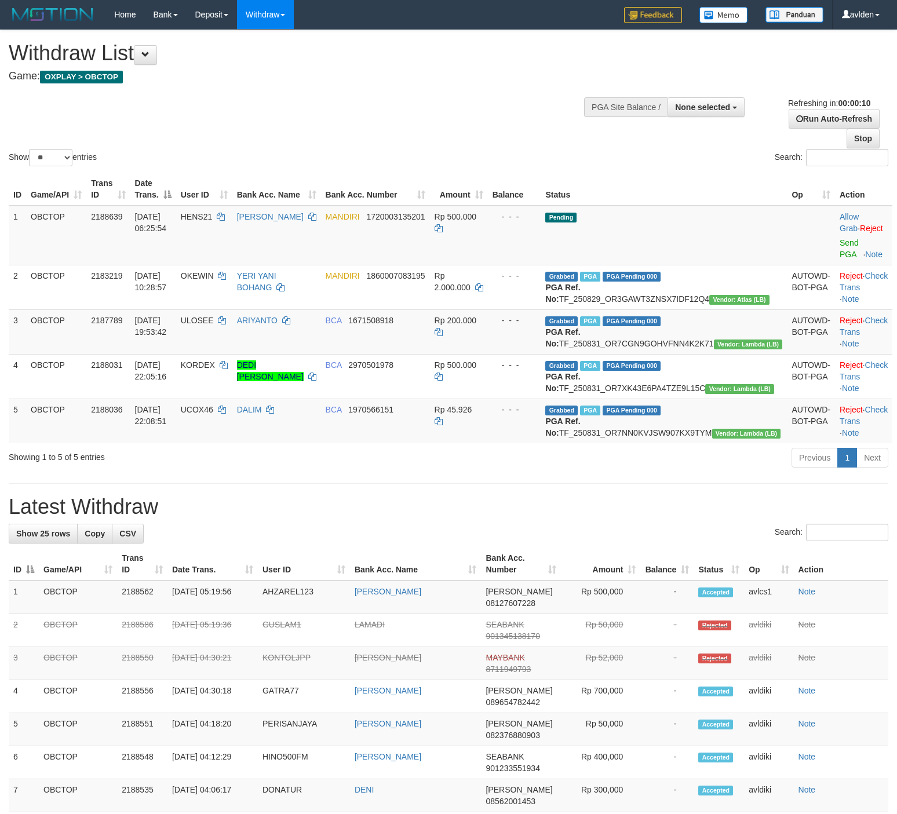 Image resolution: width=897 pixels, height=814 pixels. I want to click on th: Bank Acc. Number: activate to sort column ascending, so click(521, 564).